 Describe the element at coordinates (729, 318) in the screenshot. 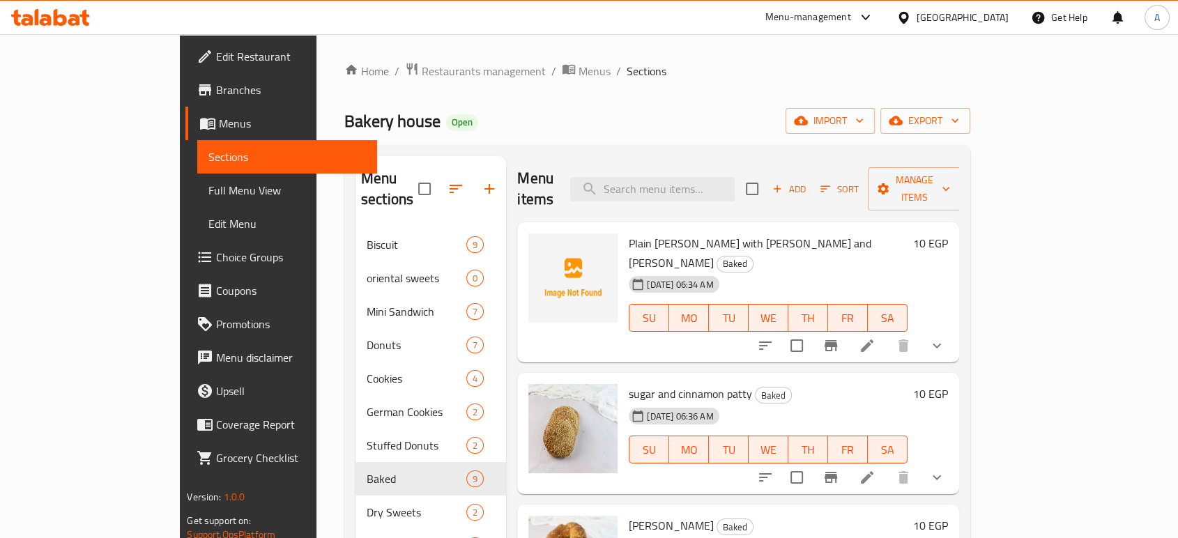

I see `button: TU` at that location.